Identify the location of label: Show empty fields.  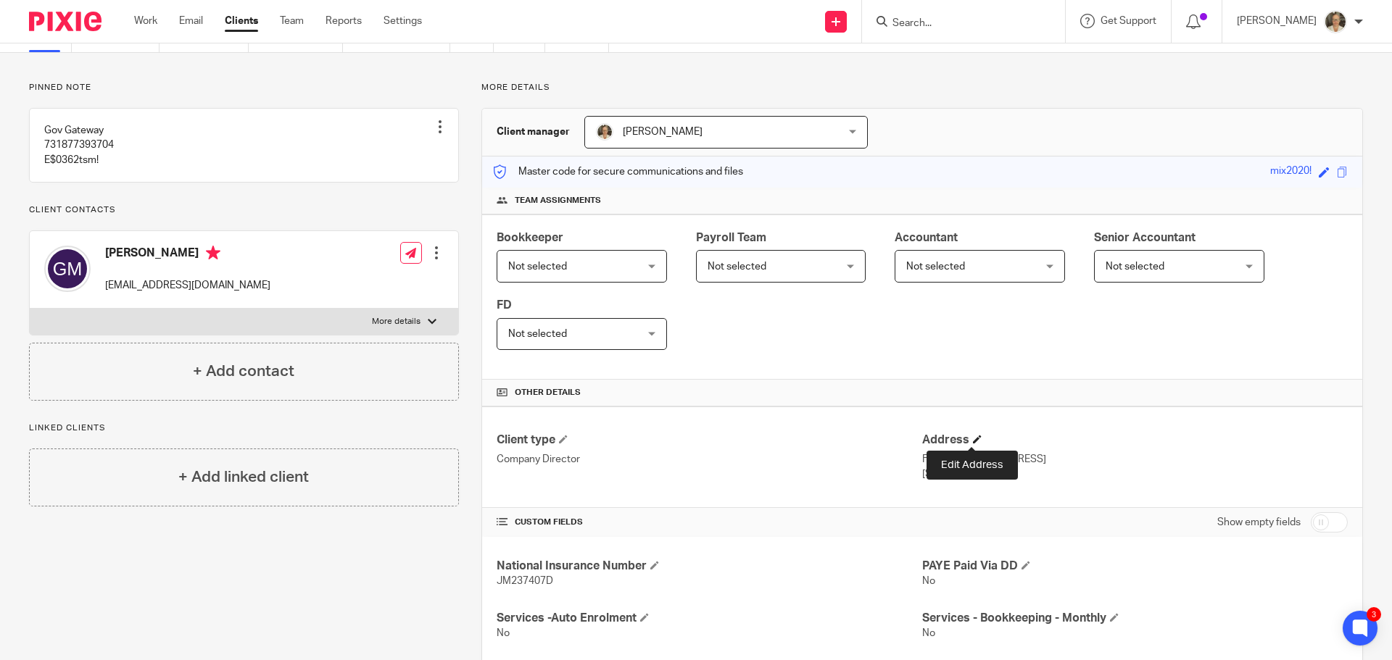
(1258, 523).